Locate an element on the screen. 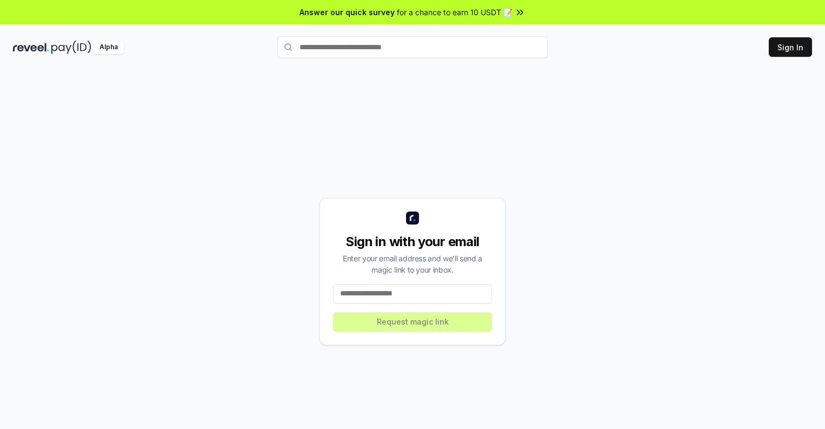  div: Enter your email address and we’ll send a magic link to your inbox. is located at coordinates (413, 264).